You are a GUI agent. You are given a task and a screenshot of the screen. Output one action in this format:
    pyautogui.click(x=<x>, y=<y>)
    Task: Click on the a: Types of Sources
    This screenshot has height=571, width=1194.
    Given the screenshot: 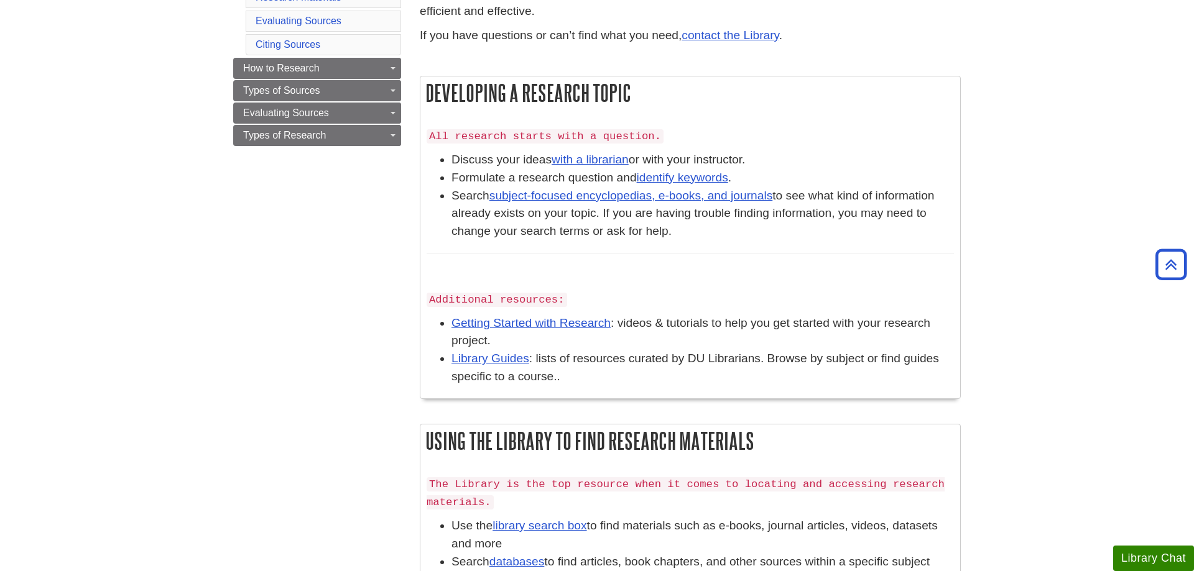 What is the action you would take?
    pyautogui.click(x=317, y=91)
    